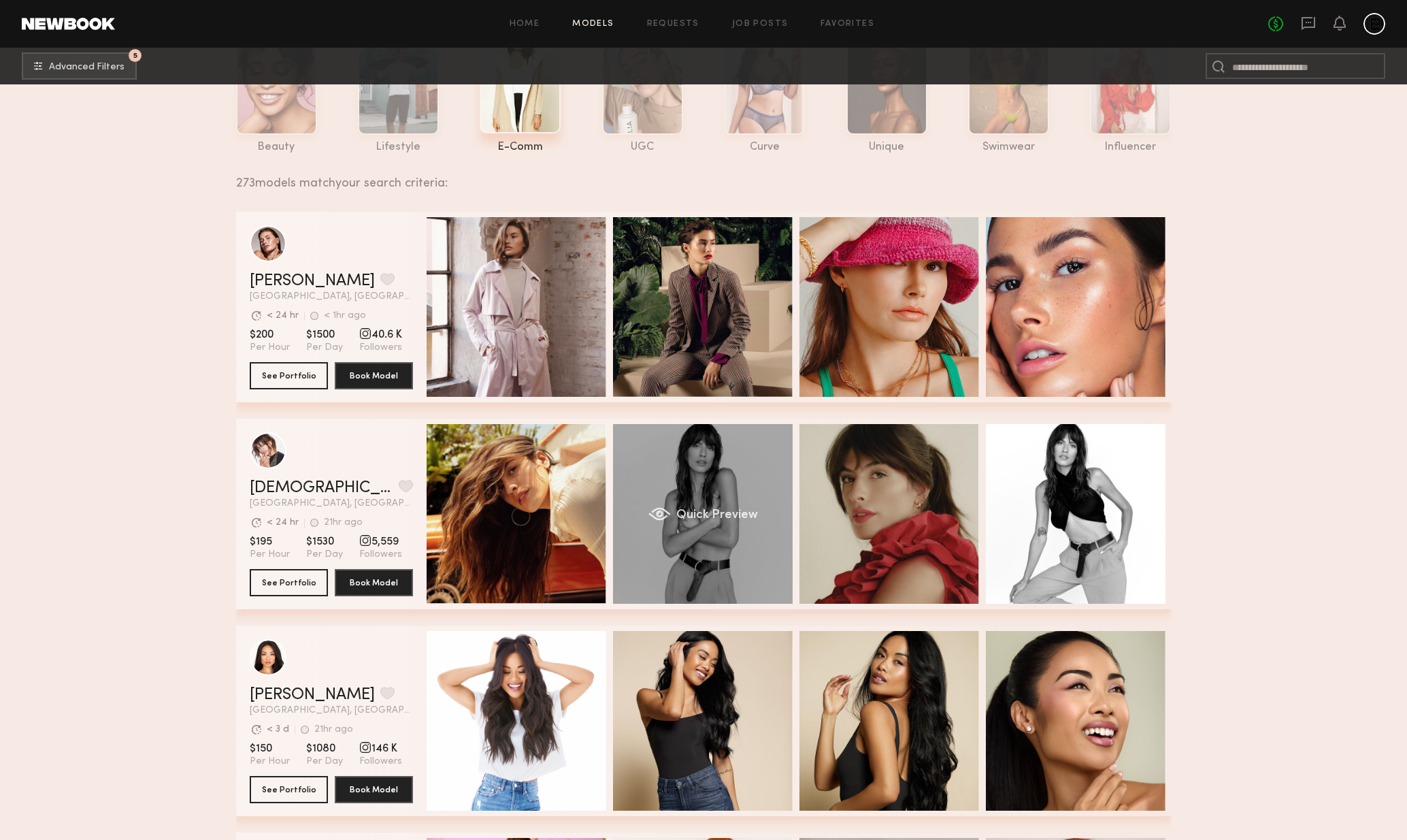 This screenshot has width=1407, height=840. Describe the element at coordinates (1130, 147) in the screenshot. I see `div: influencer` at that location.